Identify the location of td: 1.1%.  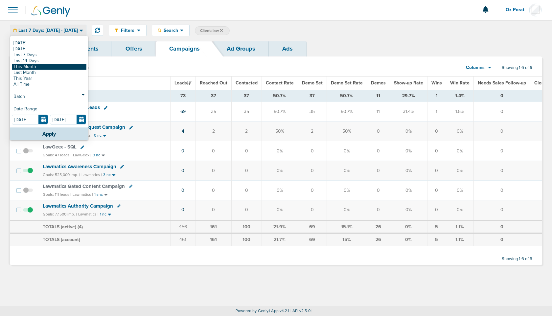
(460, 240).